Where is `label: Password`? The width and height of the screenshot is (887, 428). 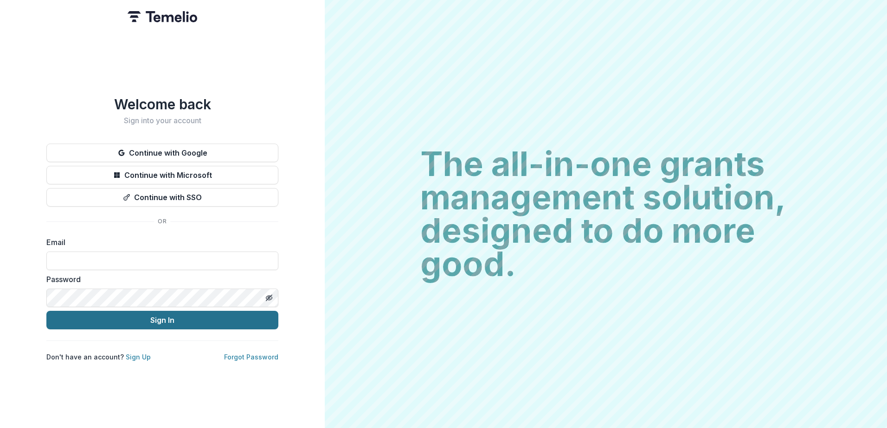
label: Password is located at coordinates (160, 280).